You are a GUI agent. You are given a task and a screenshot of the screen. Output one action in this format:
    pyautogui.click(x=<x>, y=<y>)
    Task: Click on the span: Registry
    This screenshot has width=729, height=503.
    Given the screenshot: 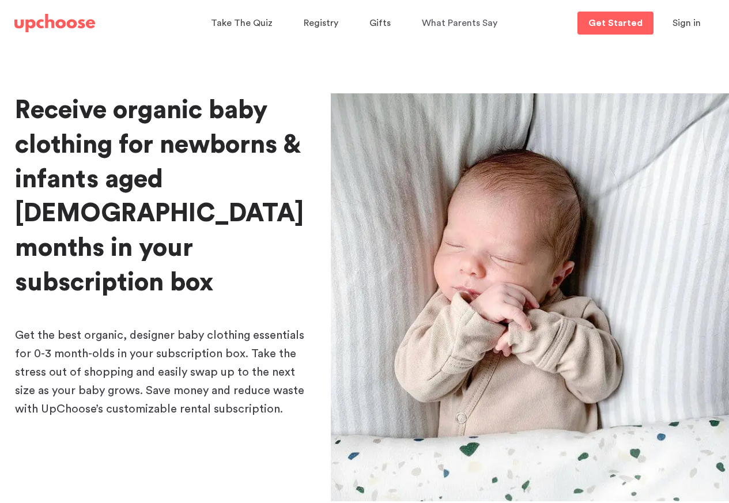 What is the action you would take?
    pyautogui.click(x=321, y=23)
    